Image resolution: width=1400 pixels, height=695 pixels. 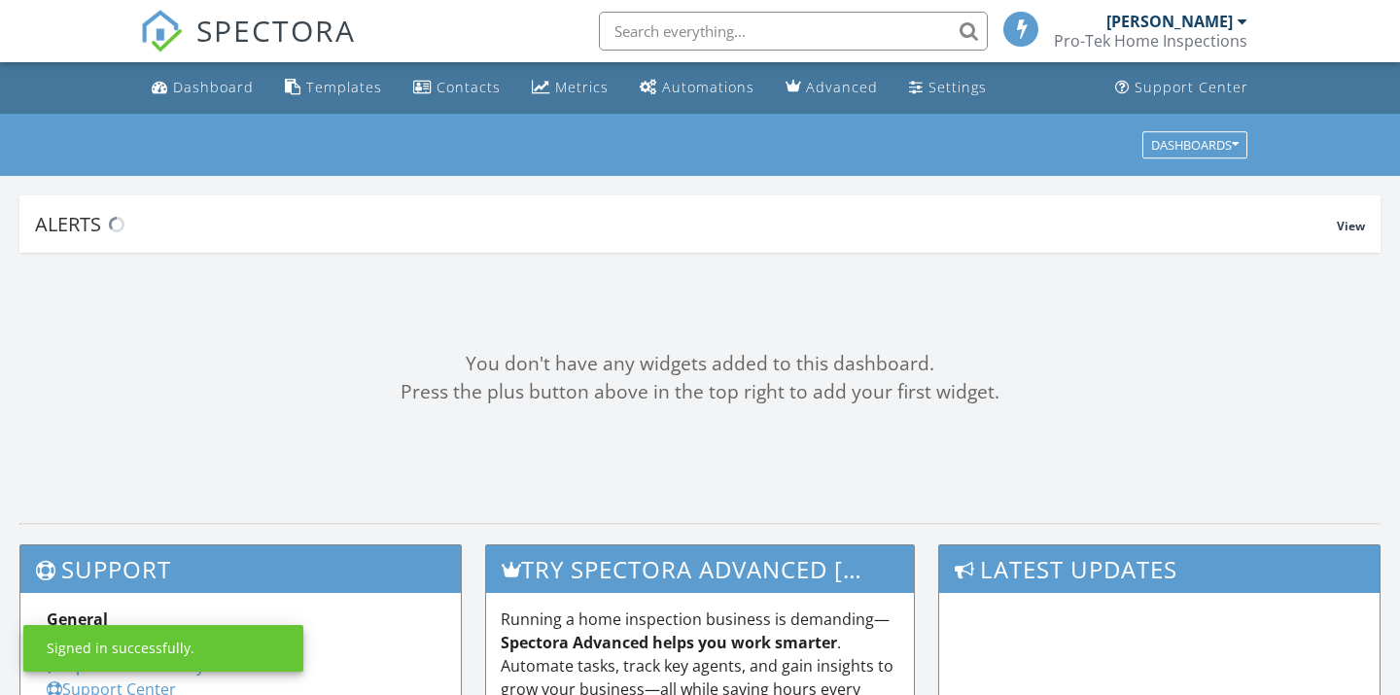 I want to click on a: Spectora Academy, so click(x=125, y=666).